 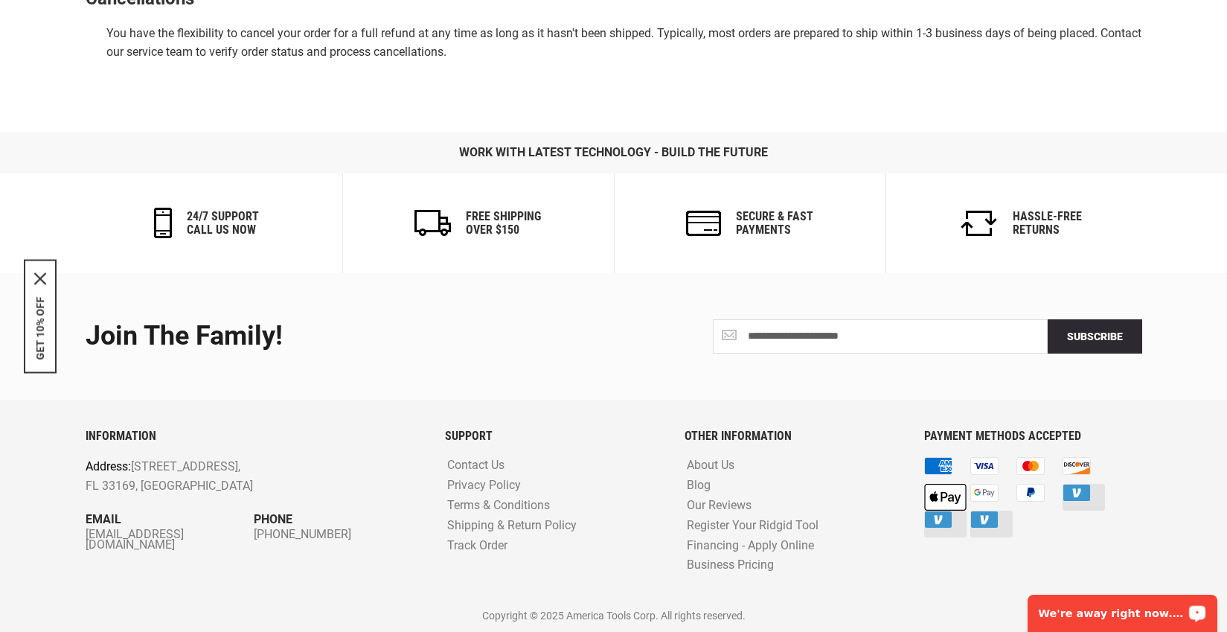 I want to click on button: Open LiveChat chat widget, so click(x=180, y=28).